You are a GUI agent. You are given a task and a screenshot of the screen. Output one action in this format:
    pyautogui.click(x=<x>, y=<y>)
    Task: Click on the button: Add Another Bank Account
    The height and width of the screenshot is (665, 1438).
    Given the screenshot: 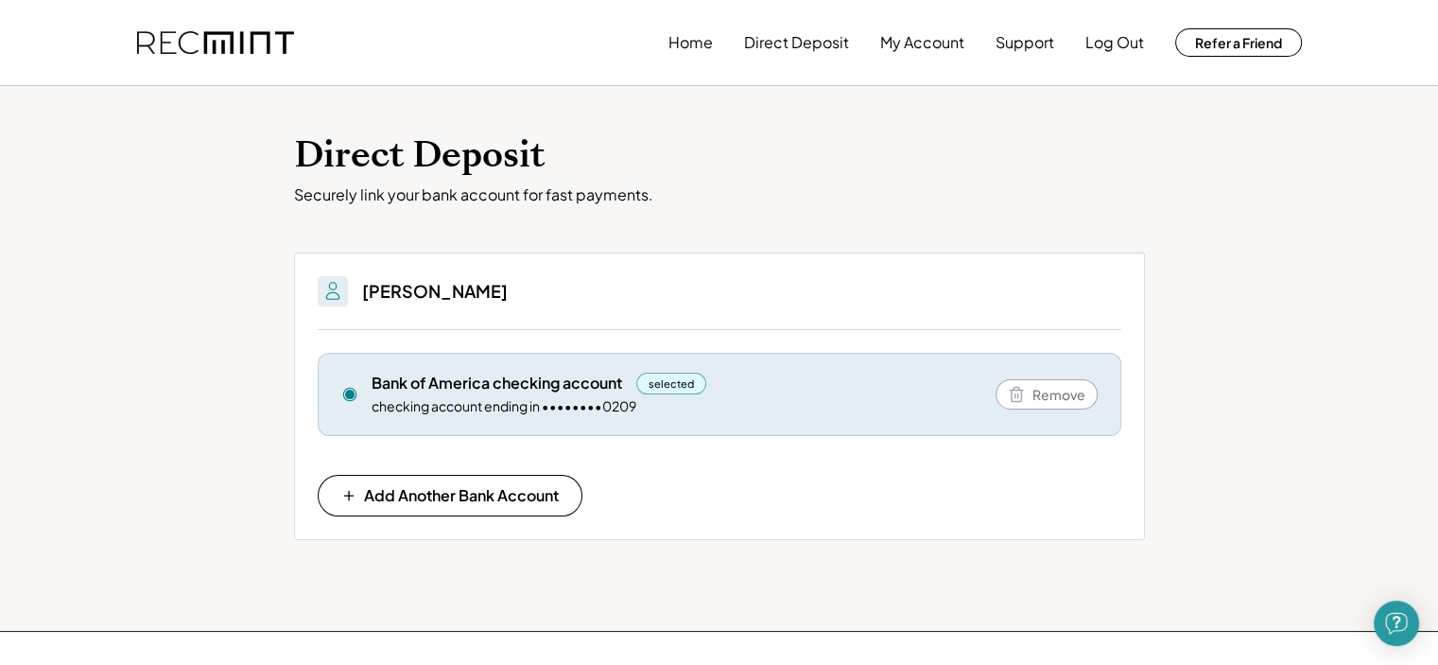 What is the action you would take?
    pyautogui.click(x=450, y=495)
    